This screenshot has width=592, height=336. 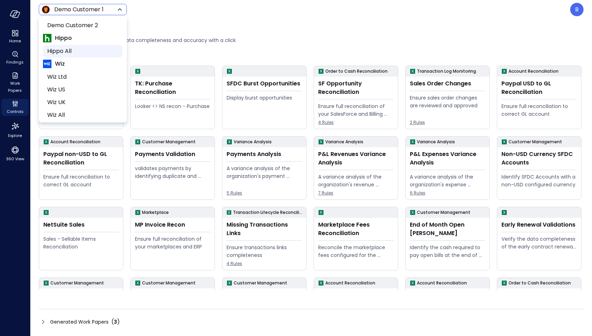 I want to click on span: Hippo All, so click(x=82, y=51).